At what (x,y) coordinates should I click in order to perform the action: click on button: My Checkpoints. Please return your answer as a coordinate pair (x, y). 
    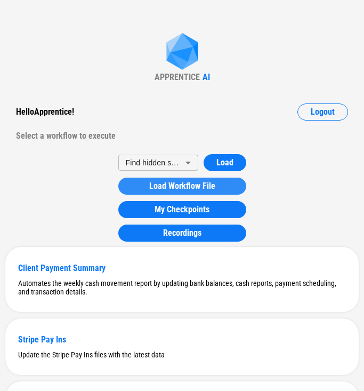
    Looking at the image, I should click on (182, 209).